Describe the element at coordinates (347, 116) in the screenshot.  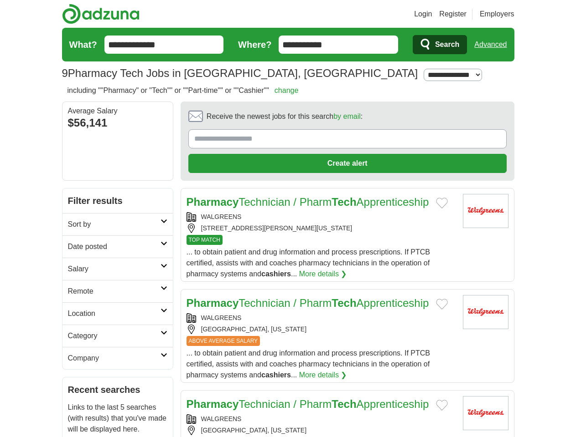
I see `a: by email` at that location.